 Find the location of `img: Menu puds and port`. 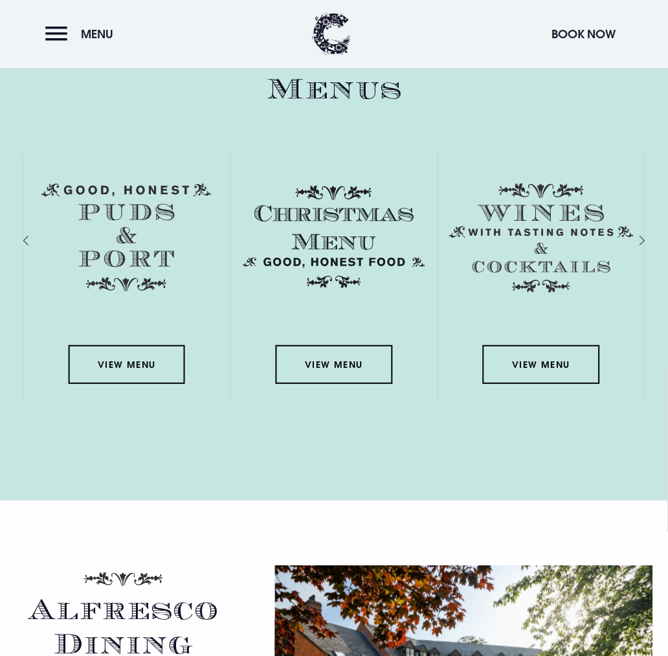

img: Menu puds and port is located at coordinates (126, 238).